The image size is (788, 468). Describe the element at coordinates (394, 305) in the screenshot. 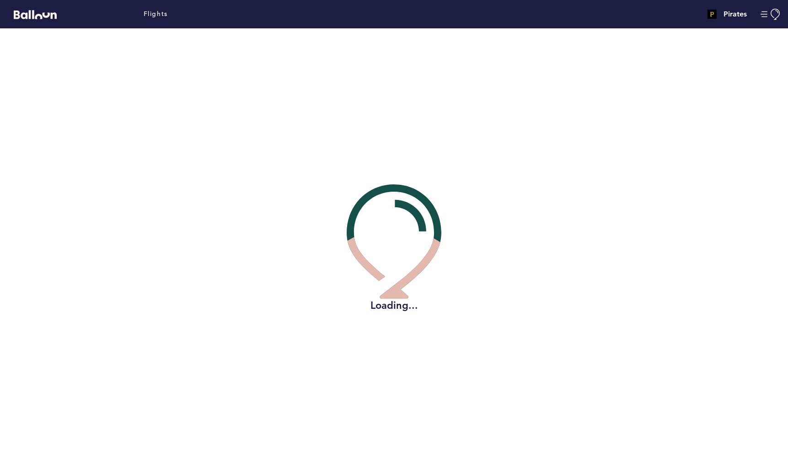

I see `h2: Loading...` at that location.